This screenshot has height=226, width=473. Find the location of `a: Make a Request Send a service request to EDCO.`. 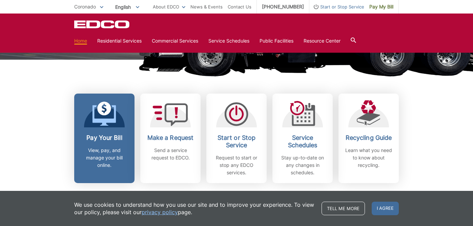

a: Make a Request Send a service request to EDCO. is located at coordinates (170, 138).